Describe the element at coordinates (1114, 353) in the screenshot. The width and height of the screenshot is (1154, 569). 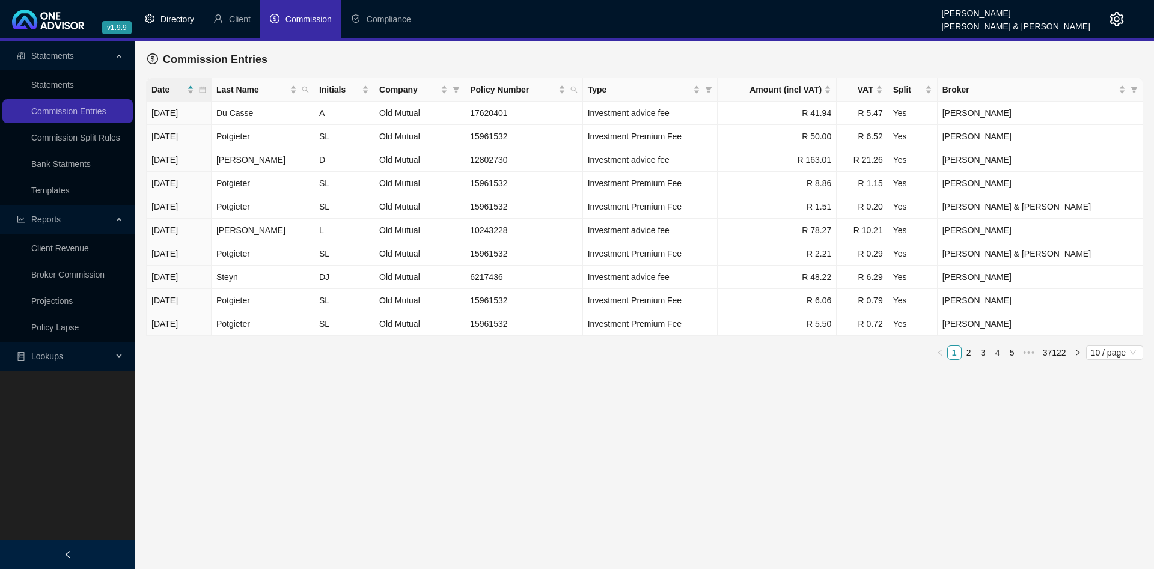
I see `div: Page Size` at that location.